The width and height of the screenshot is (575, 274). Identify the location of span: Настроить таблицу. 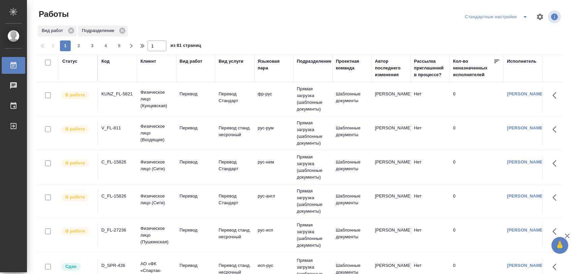
(540, 17).